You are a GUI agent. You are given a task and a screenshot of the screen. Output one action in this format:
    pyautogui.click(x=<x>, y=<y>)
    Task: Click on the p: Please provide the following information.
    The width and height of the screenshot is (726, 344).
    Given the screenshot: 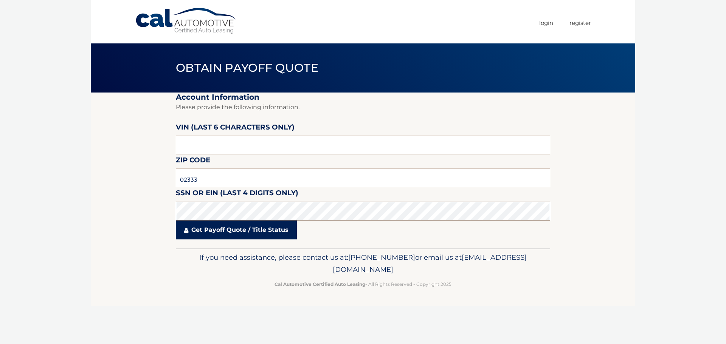 What is the action you would take?
    pyautogui.click(x=363, y=107)
    